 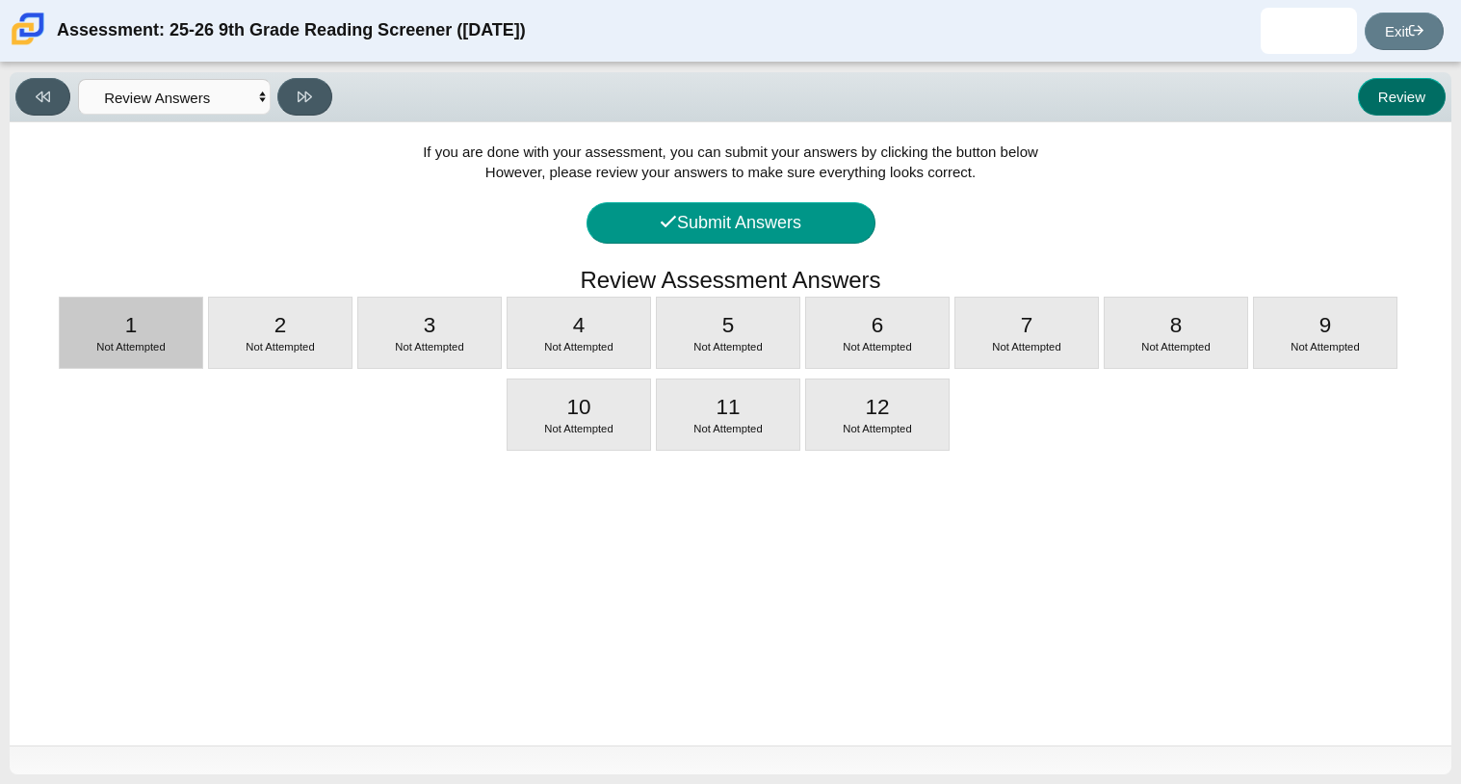 What do you see at coordinates (1176, 325) in the screenshot?
I see `span: 8` at bounding box center [1176, 325].